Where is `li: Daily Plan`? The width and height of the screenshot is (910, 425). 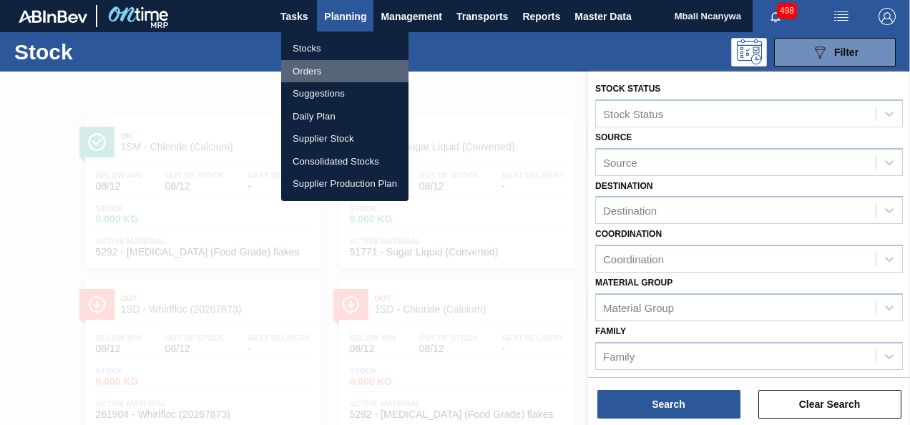 li: Daily Plan is located at coordinates (345, 117).